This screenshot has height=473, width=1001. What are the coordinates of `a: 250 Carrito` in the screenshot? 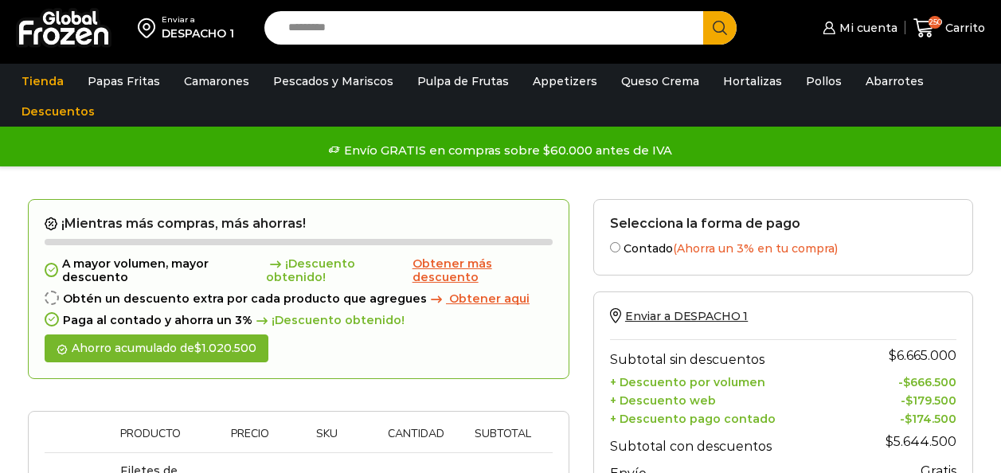 It's located at (949, 28).